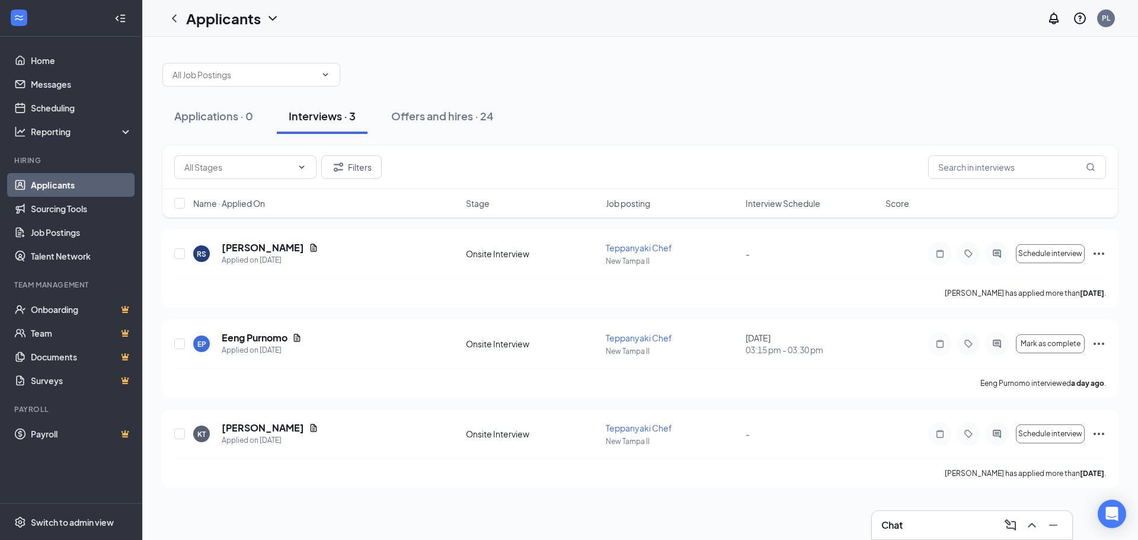 This screenshot has height=540, width=1138. I want to click on a: PayrollCrown, so click(81, 434).